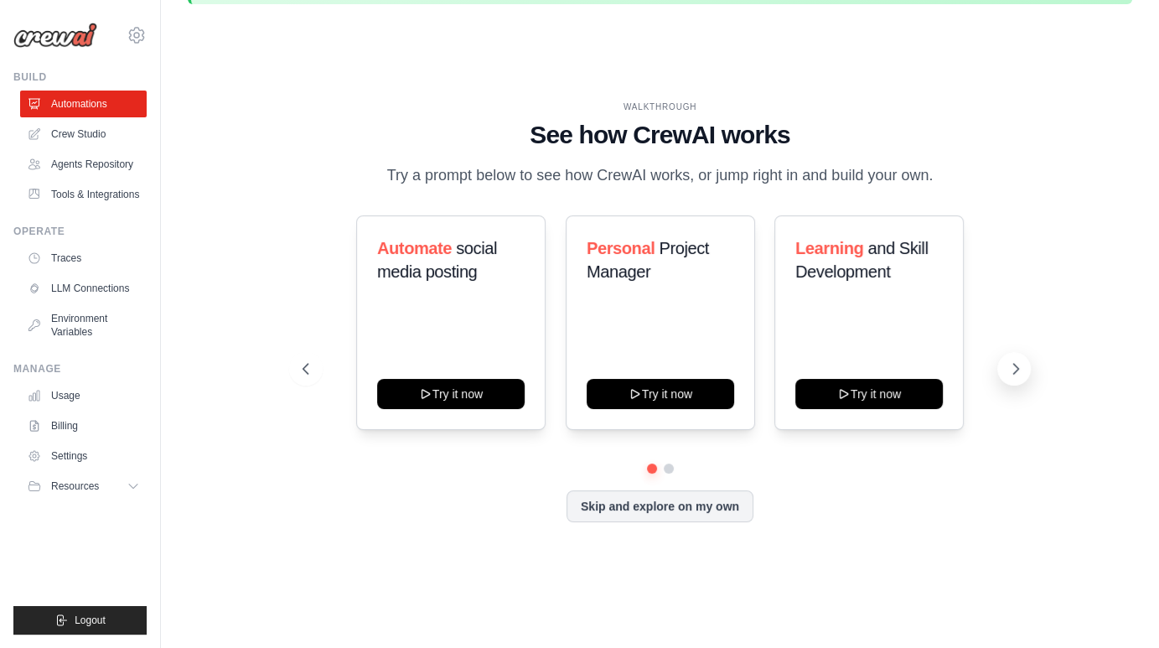 The height and width of the screenshot is (648, 1159). I want to click on a: Environment Variables, so click(83, 325).